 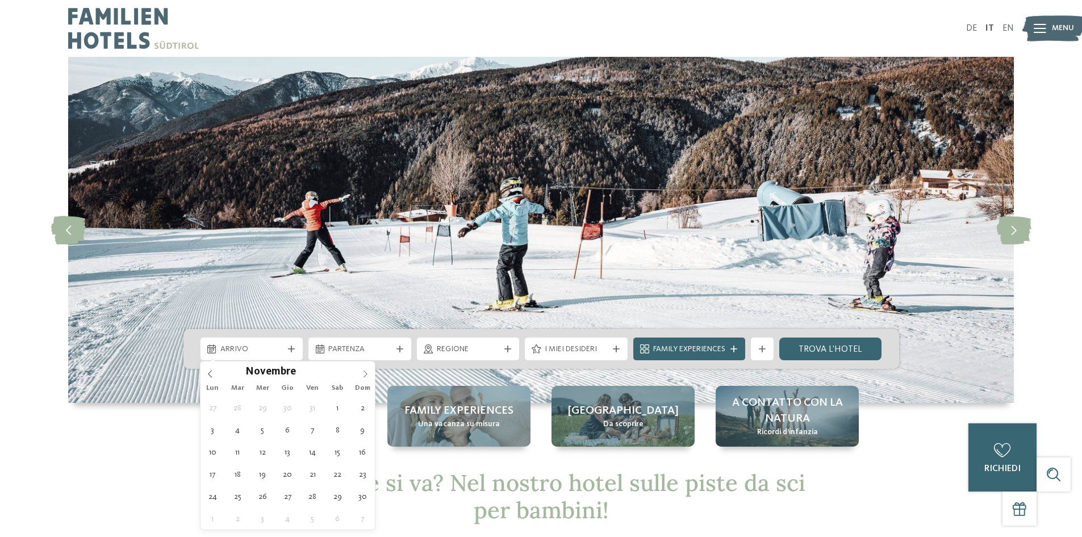 I want to click on span: Novembre 20, 2025, so click(x=288, y=474).